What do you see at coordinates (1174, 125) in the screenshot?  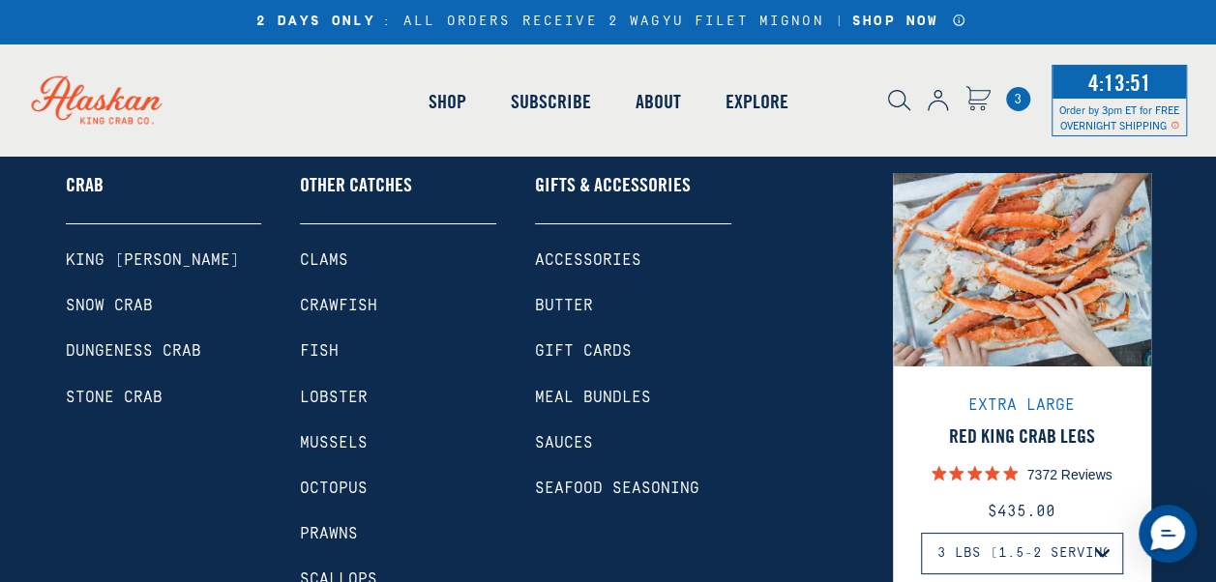 I see `span: Shipping Notice Icon` at bounding box center [1174, 125].